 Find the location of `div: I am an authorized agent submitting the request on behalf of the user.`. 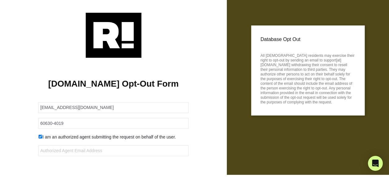

div: I am an authorized agent submitting the request on behalf of the user. is located at coordinates (113, 137).